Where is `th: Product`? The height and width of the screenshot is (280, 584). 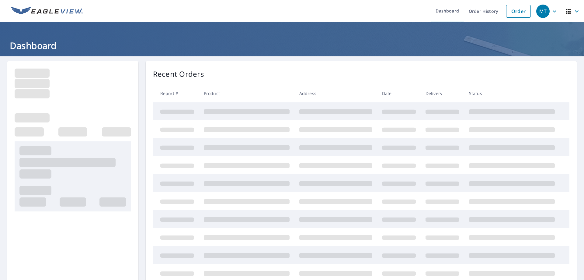
th: Product is located at coordinates (247, 93).